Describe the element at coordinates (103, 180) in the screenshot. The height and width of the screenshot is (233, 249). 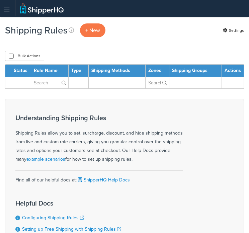
I see `a: ShipperHQ Help Docs` at that location.